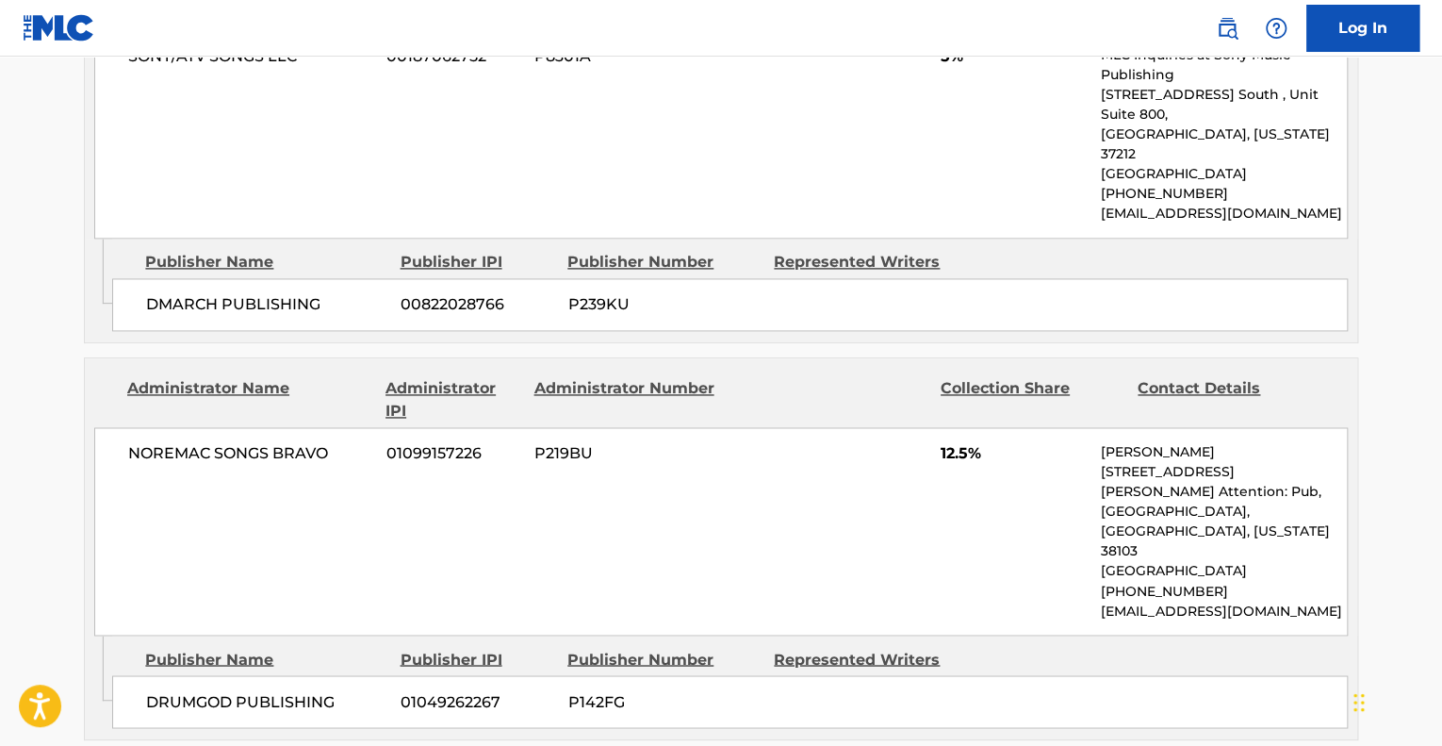 The height and width of the screenshot is (746, 1442). I want to click on span: 5%, so click(1013, 57).